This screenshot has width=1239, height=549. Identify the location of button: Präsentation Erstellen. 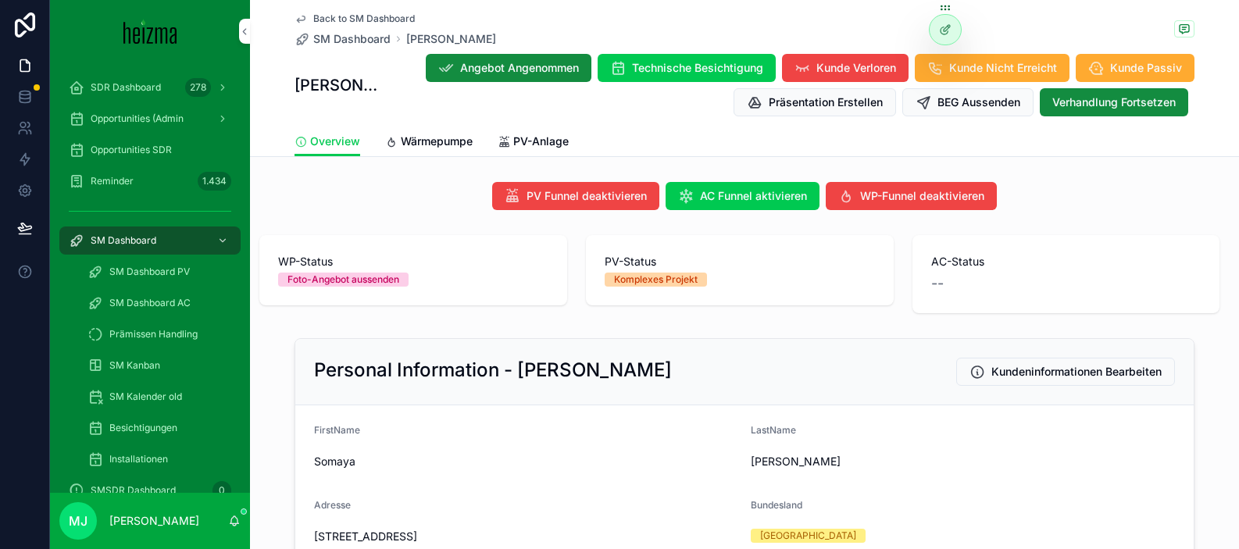
(815, 102).